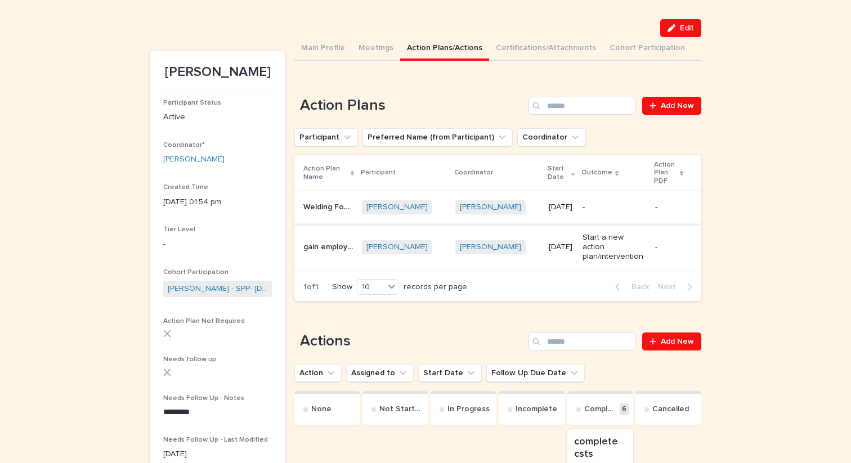 The image size is (851, 463). I want to click on p: Outcome, so click(596, 173).